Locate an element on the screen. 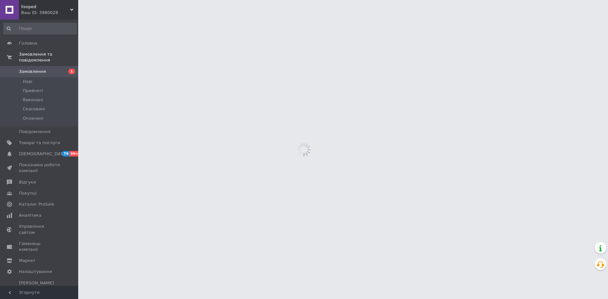 The image size is (608, 299). input: Пошук is located at coordinates (40, 29).